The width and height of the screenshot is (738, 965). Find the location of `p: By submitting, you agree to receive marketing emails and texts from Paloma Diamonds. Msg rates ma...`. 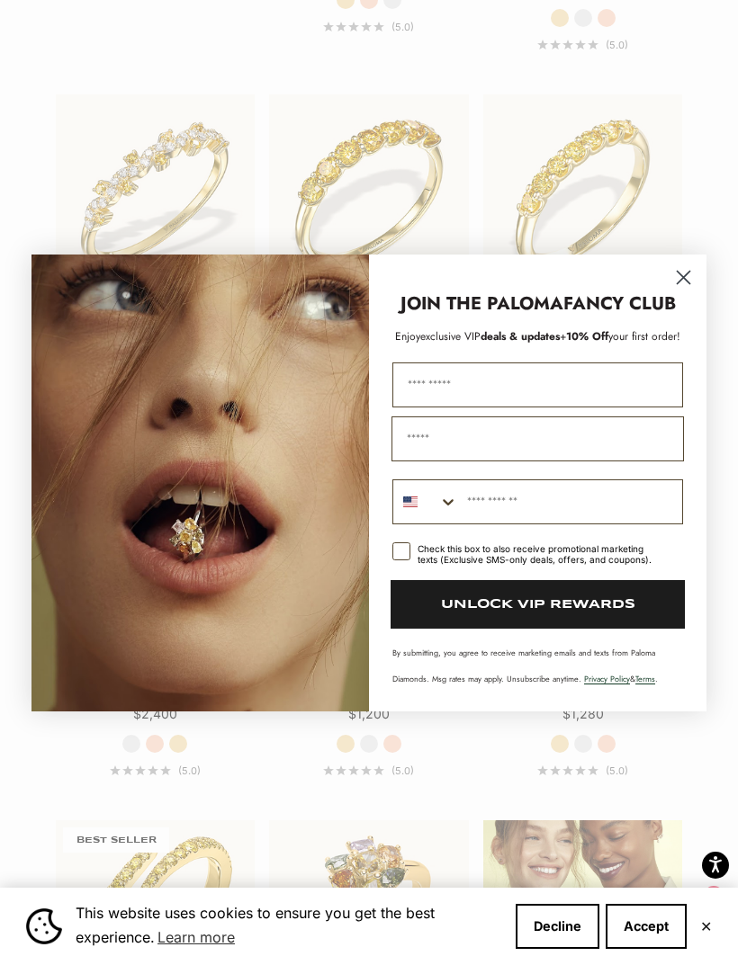

p: By submitting, you agree to receive marketing emails and texts from Paloma Diamonds. Msg rates ma... is located at coordinates (537, 666).